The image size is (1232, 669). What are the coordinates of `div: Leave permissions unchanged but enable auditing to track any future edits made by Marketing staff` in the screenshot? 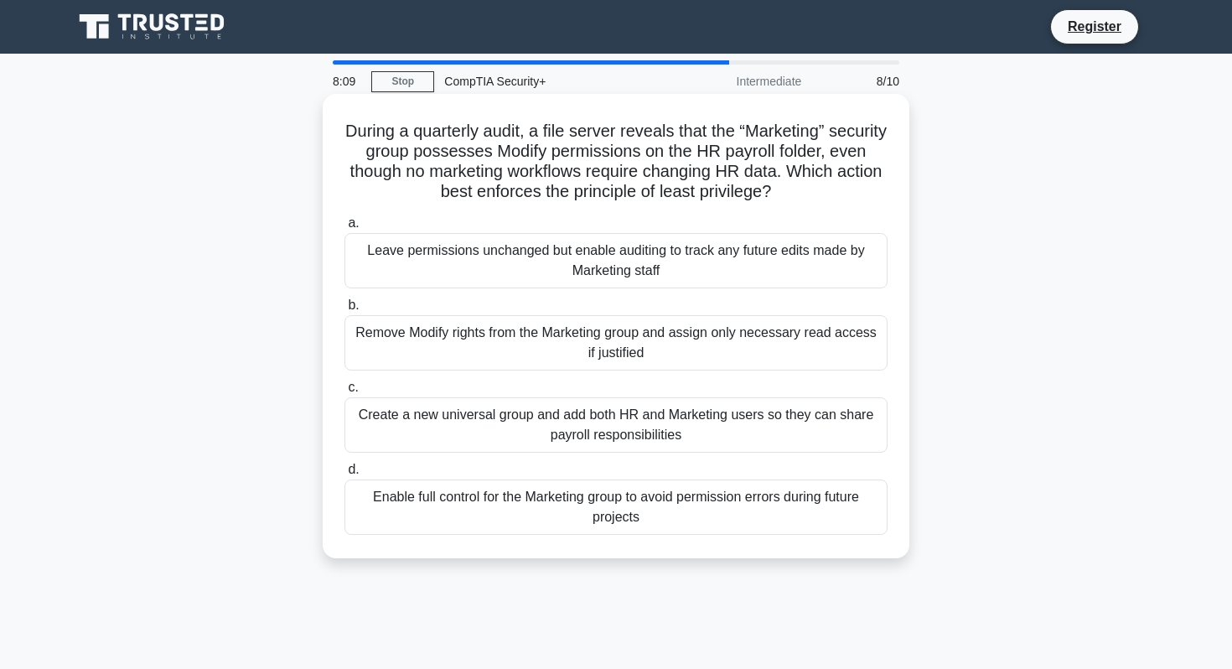 It's located at (616, 261).